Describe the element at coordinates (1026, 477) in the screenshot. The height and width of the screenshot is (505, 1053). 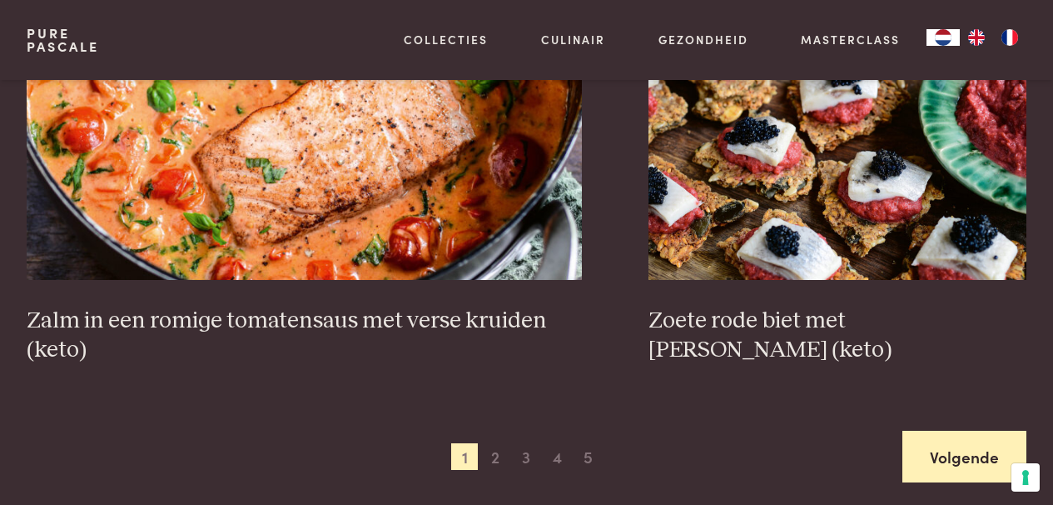
I see `button: Uw voorkeuren voor toestemming voor trackingtechnologieën` at that location.